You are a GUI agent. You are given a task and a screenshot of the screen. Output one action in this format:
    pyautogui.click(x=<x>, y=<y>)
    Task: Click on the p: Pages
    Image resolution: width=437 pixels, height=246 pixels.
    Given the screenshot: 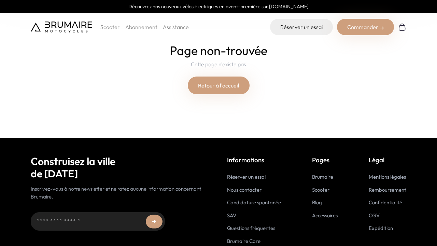 What is the action you would take?
    pyautogui.click(x=325, y=160)
    